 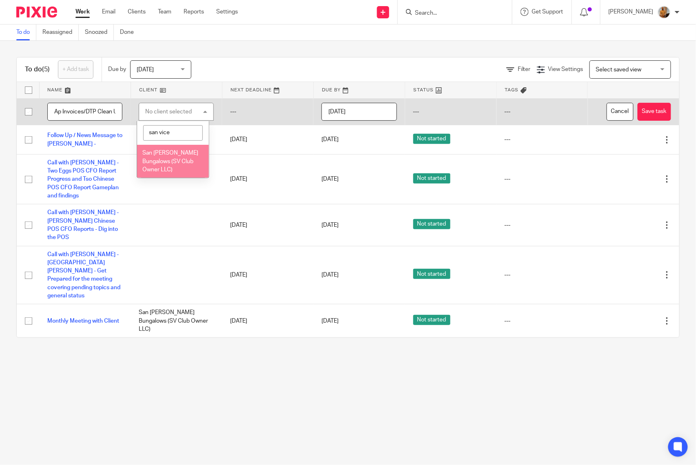 I want to click on a: + Add task, so click(x=75, y=69).